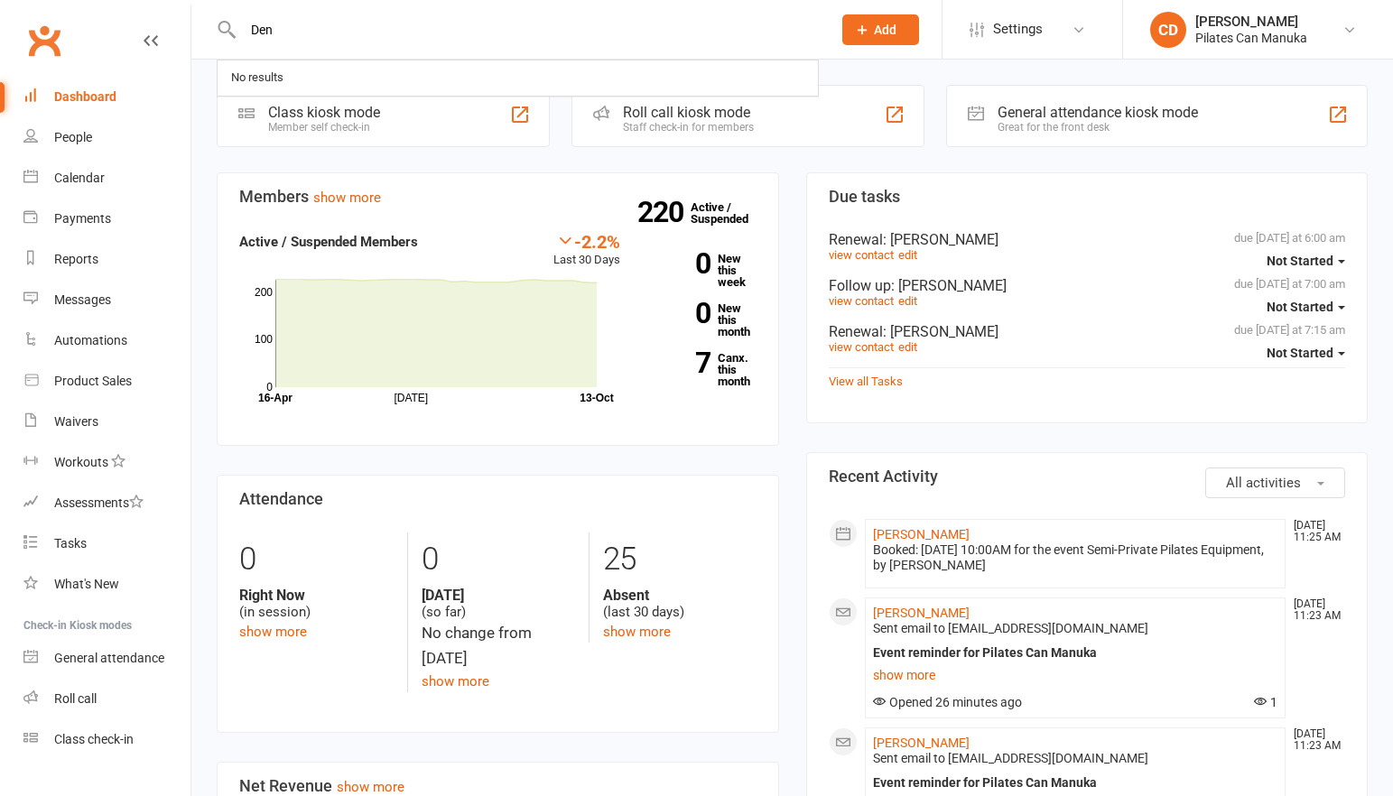 This screenshot has width=1393, height=796. Describe the element at coordinates (688, 127) in the screenshot. I see `div: Staff check-in for members` at that location.